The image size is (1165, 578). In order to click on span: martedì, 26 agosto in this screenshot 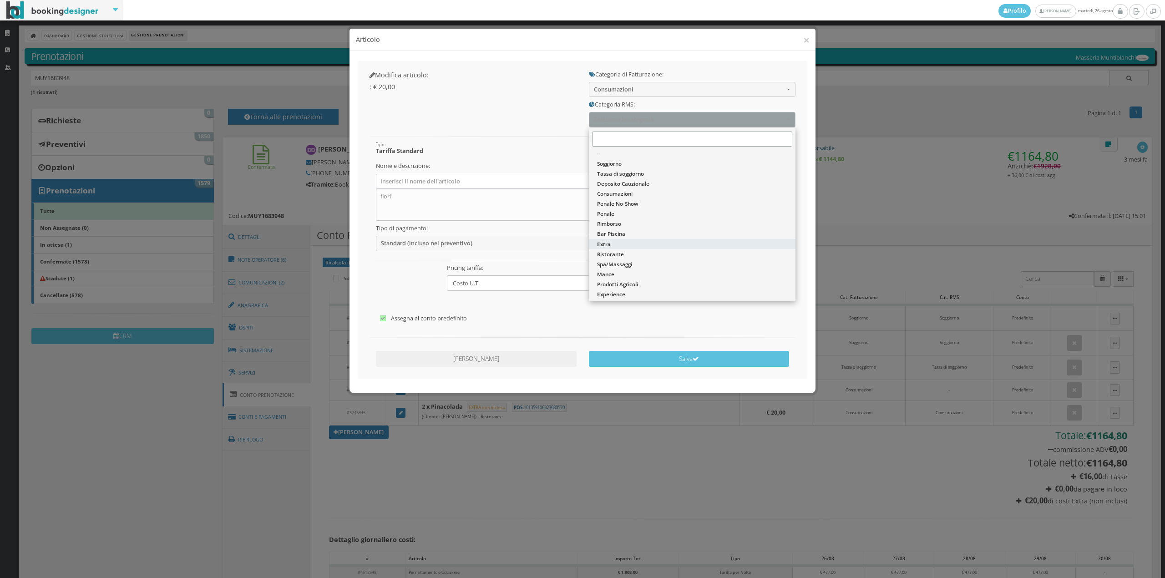, I will do `click(1055, 11)`.